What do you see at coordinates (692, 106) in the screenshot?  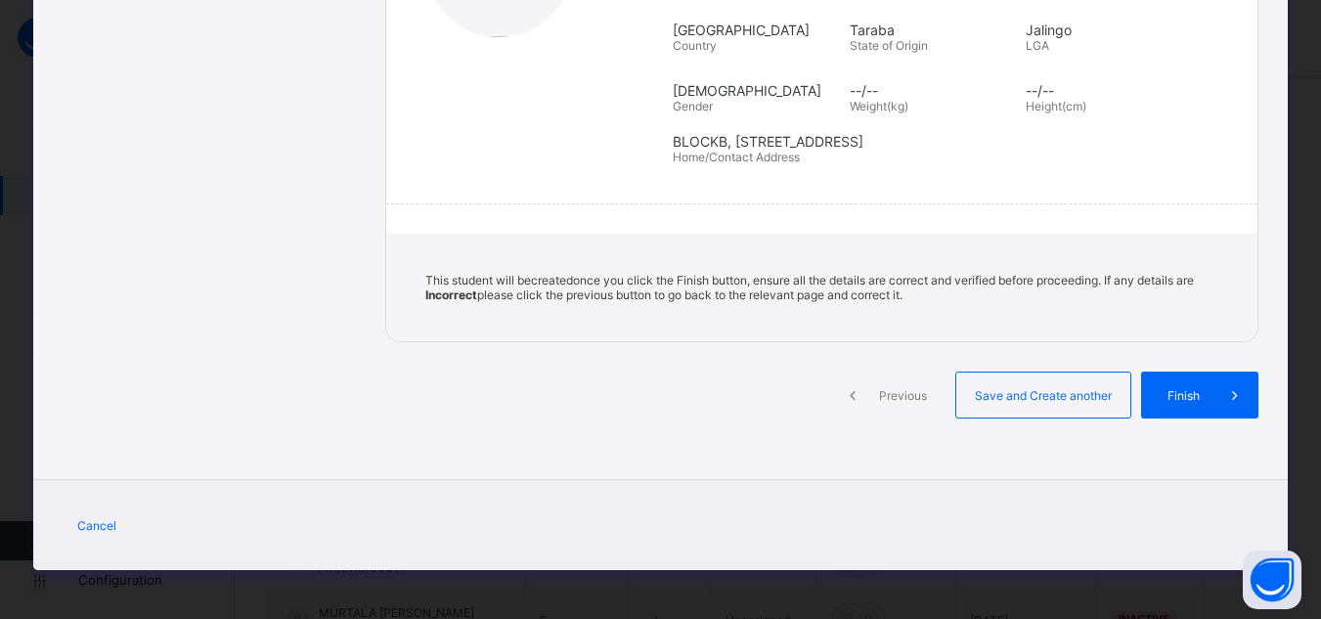 I see `span: Gender` at bounding box center [692, 106].